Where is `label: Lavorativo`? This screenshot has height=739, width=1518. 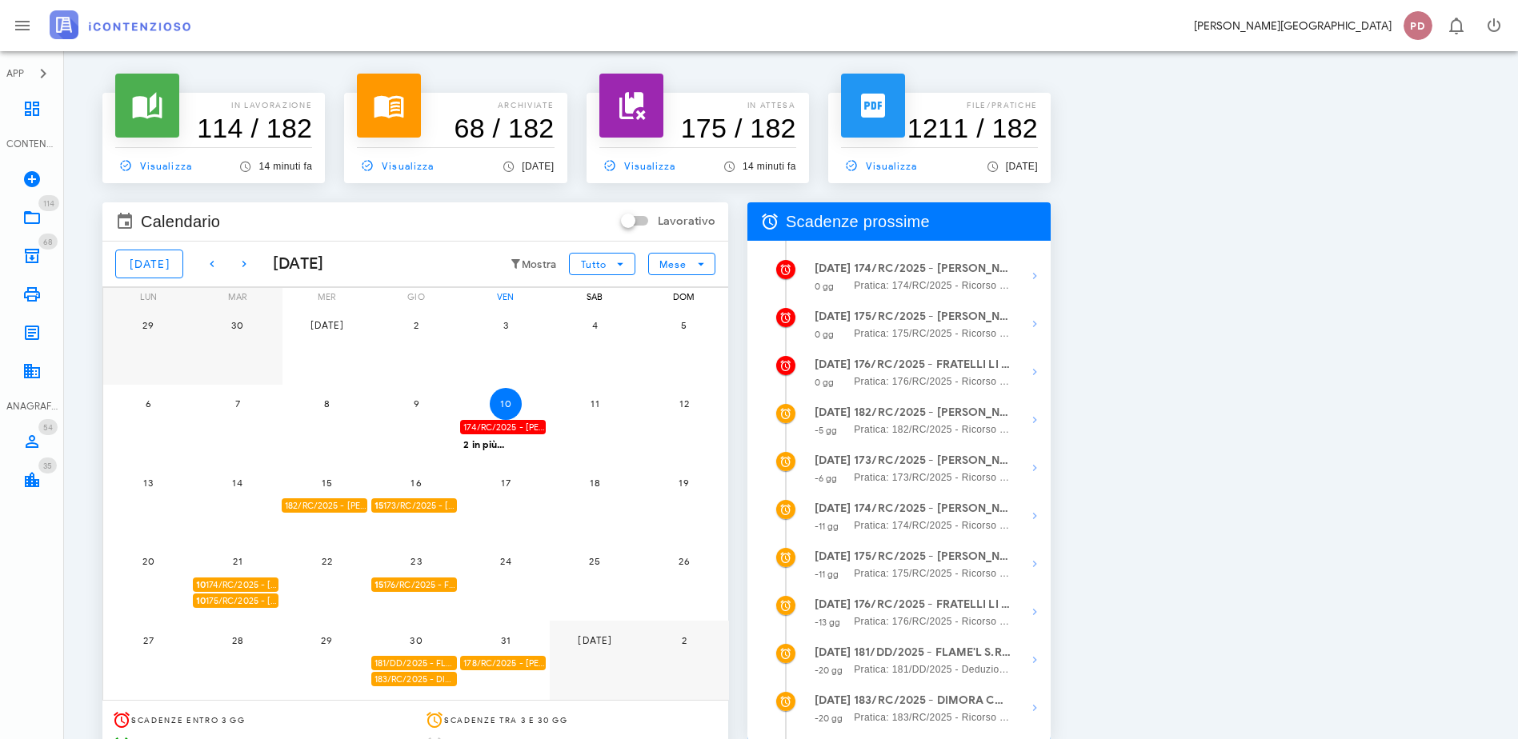 label: Lavorativo is located at coordinates (686, 222).